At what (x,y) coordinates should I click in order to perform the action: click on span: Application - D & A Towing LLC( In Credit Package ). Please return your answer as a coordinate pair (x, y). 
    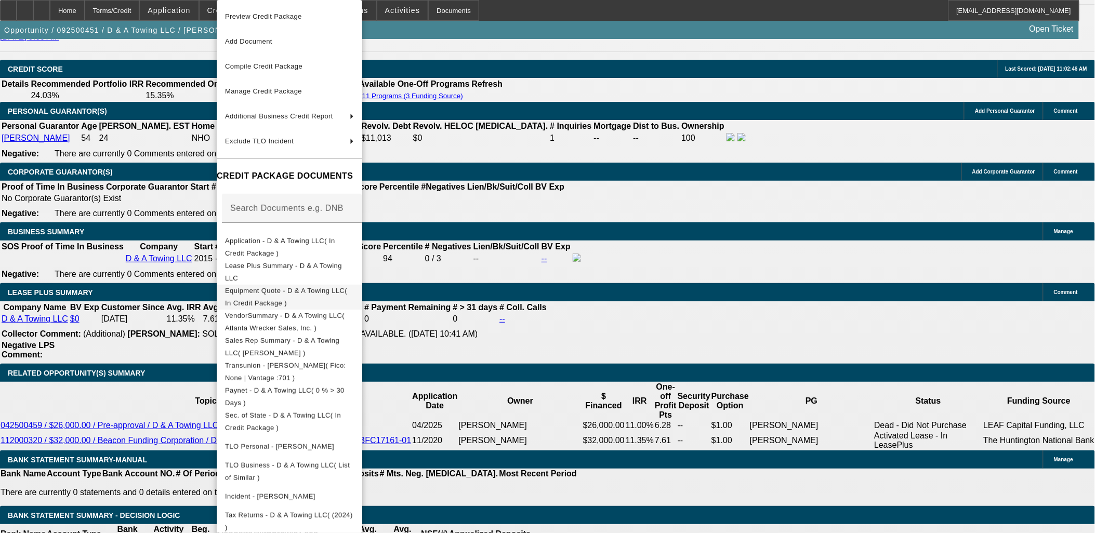
    Looking at the image, I should click on (280, 247).